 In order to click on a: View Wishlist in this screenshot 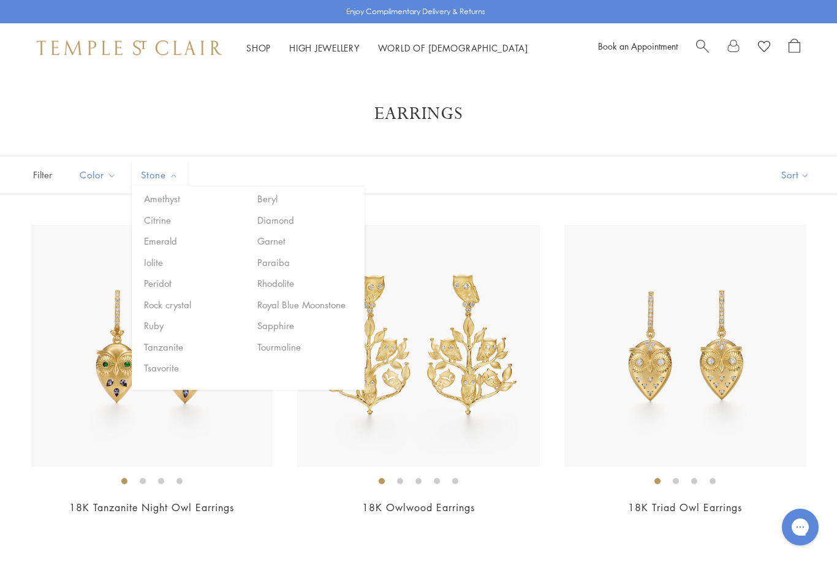, I will do `click(764, 48)`.